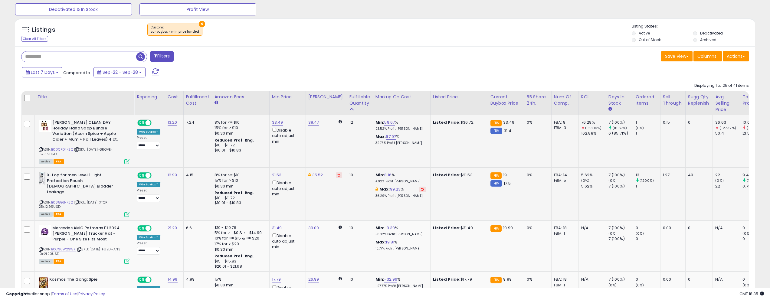  I want to click on div: 10.07, so click(755, 123).